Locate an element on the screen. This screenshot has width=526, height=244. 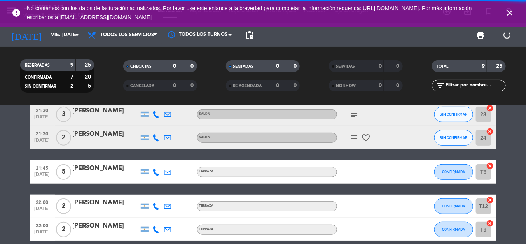
i: error is located at coordinates (16, 13).